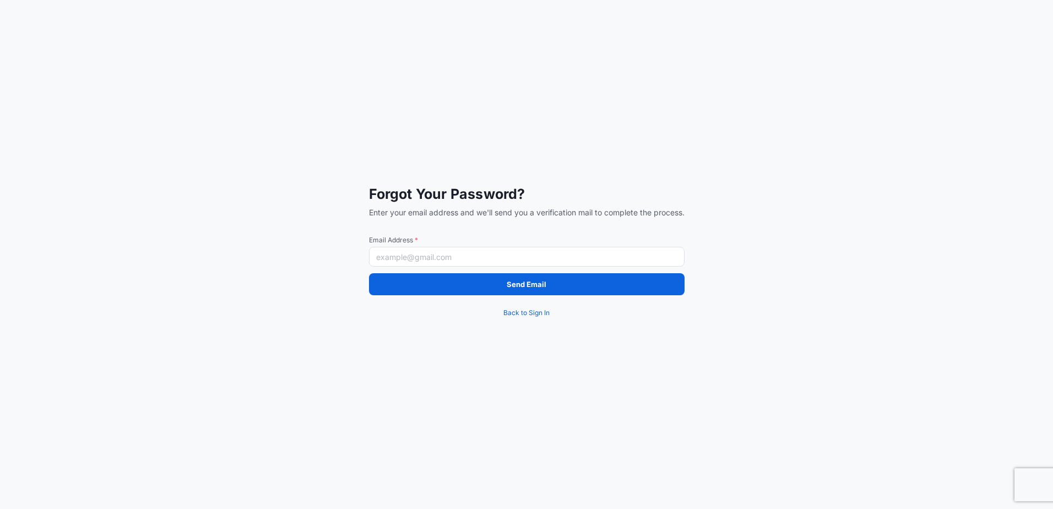  Describe the element at coordinates (527, 240) in the screenshot. I see `span: Email Address` at that location.